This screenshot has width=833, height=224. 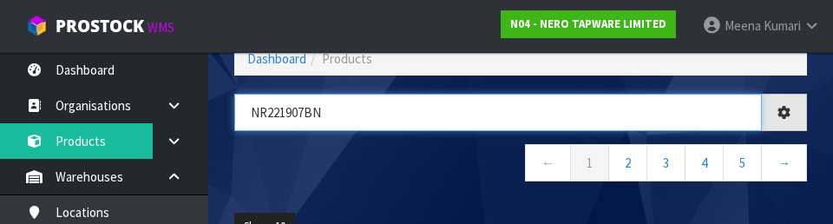 What do you see at coordinates (742, 162) in the screenshot?
I see `a: 5` at bounding box center [742, 162].